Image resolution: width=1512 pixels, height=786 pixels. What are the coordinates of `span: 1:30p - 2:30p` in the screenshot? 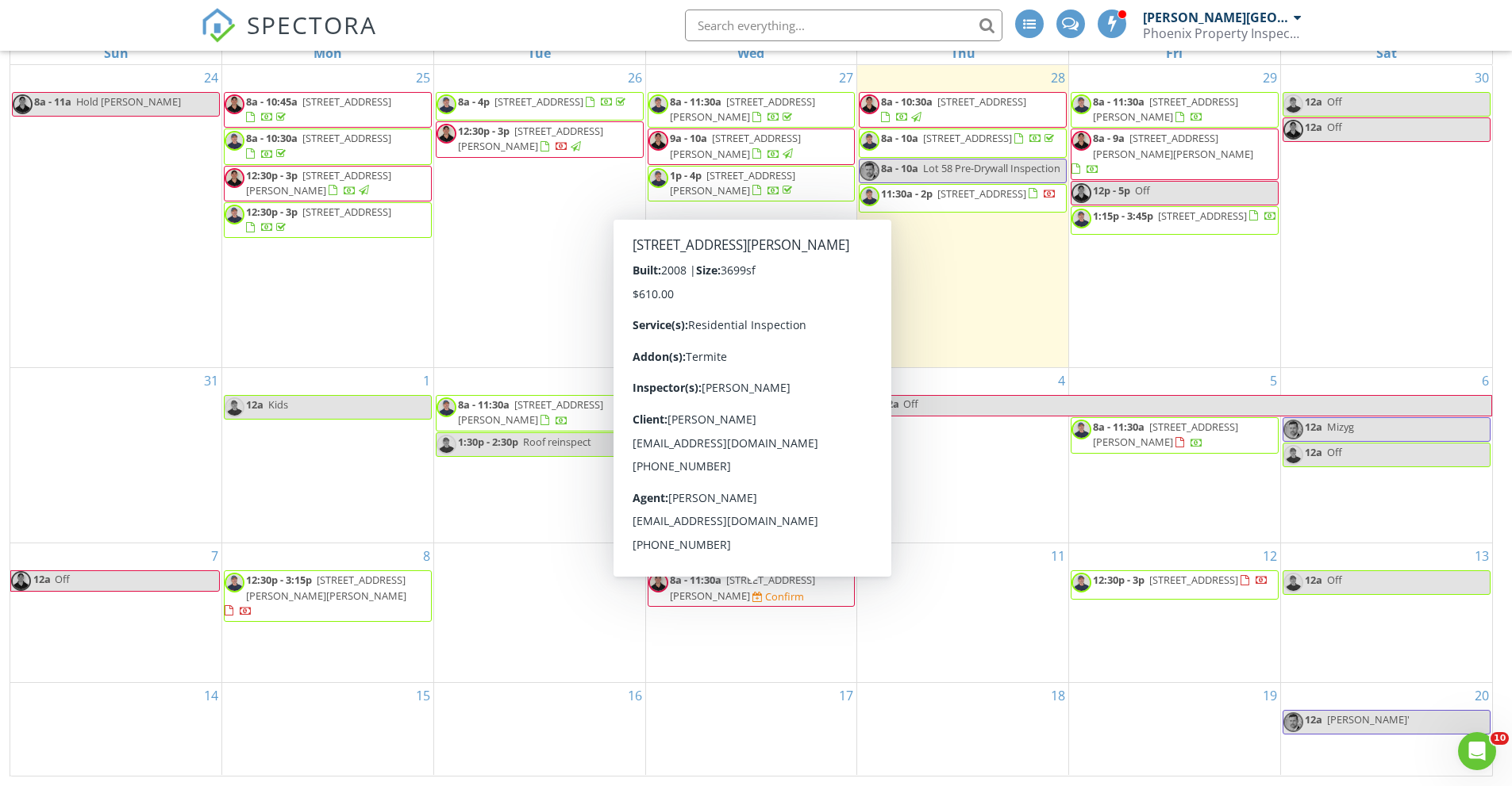 It's located at (488, 442).